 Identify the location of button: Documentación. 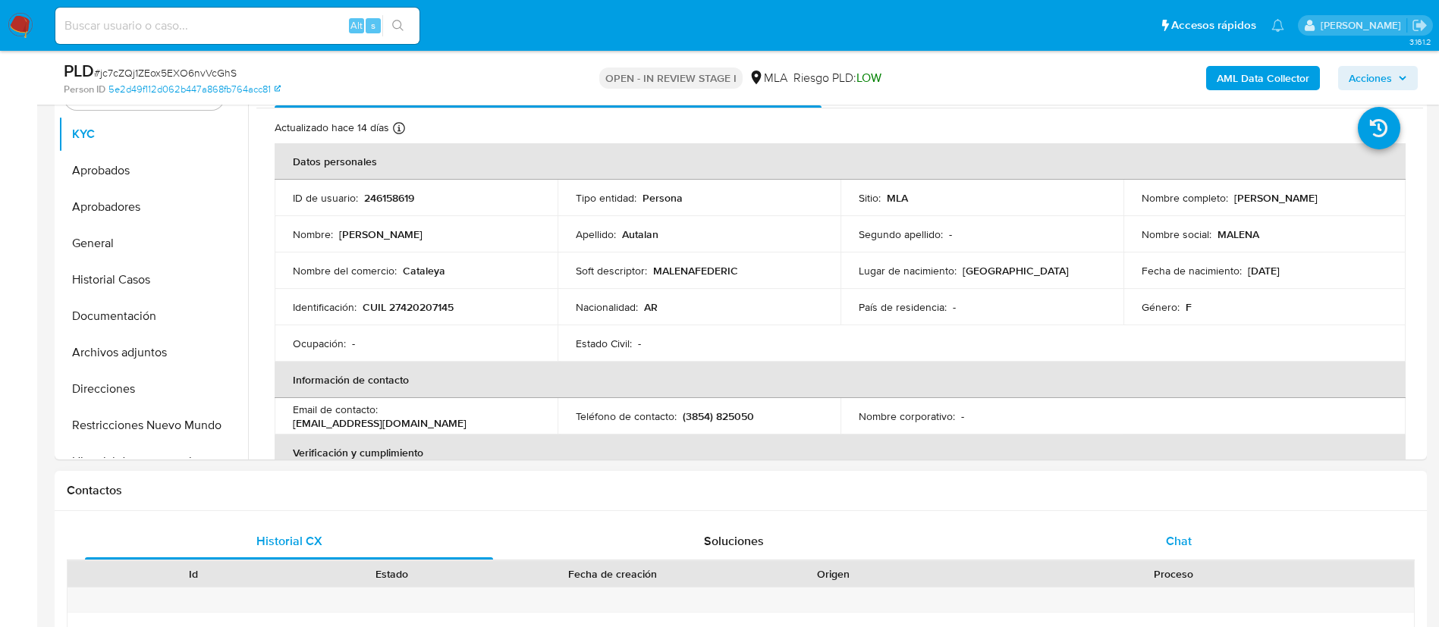
(153, 316).